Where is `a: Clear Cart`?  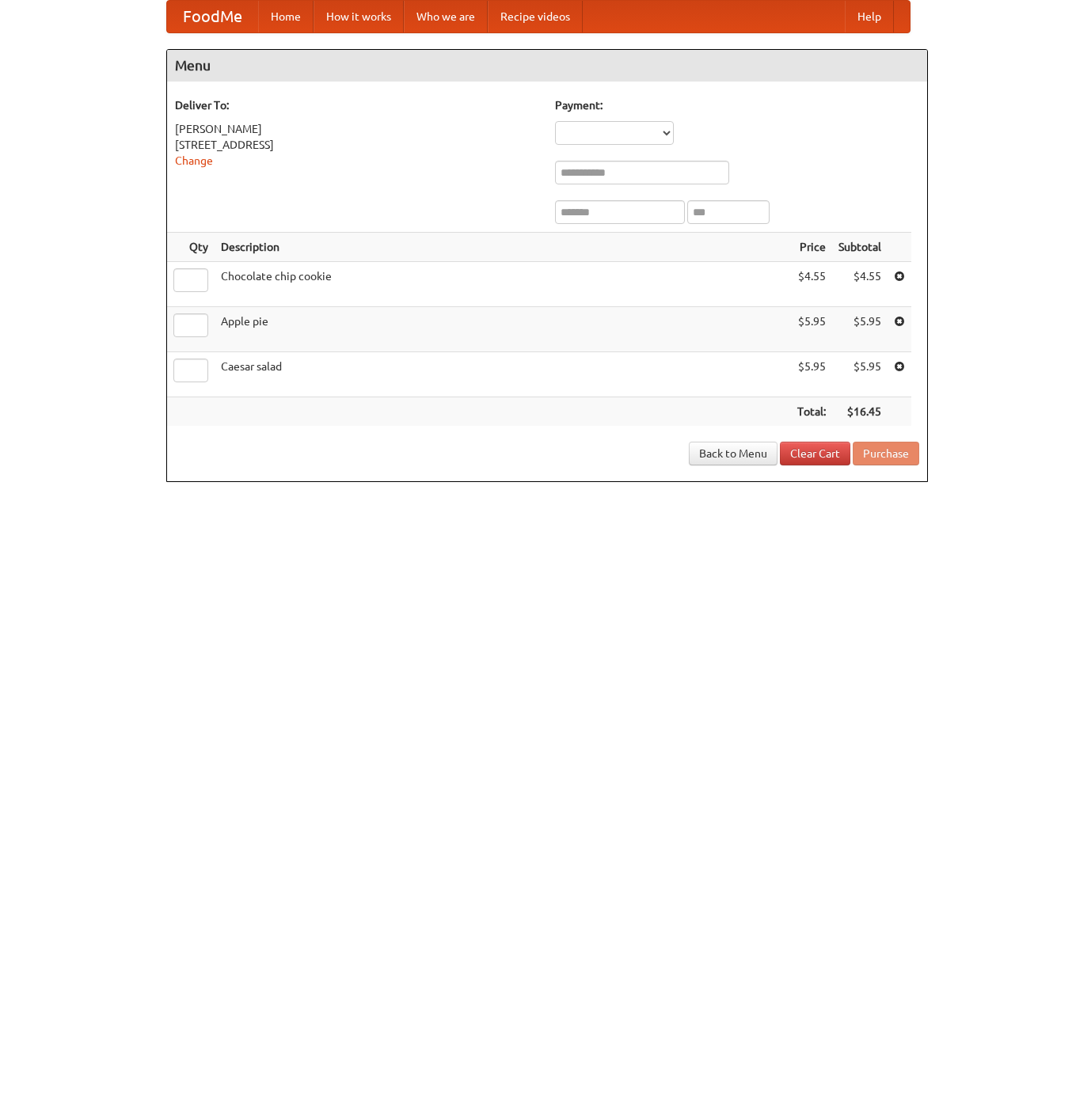
a: Clear Cart is located at coordinates (814, 453).